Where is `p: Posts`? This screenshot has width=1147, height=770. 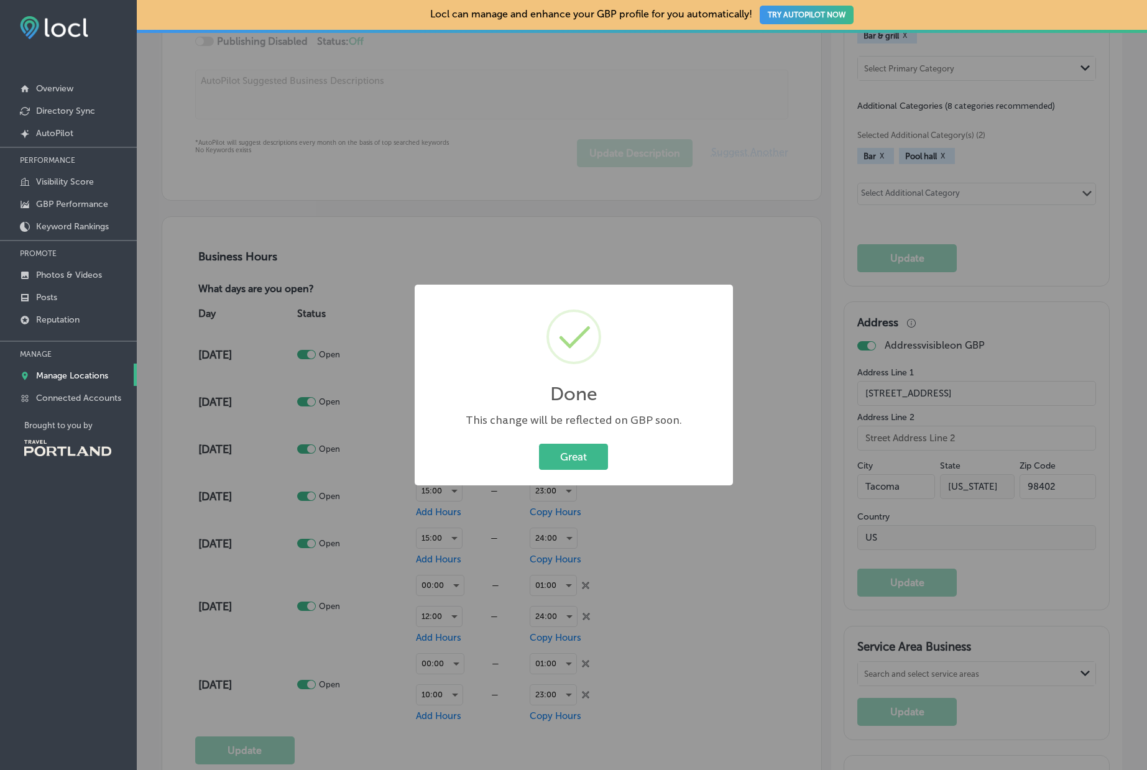 p: Posts is located at coordinates (47, 297).